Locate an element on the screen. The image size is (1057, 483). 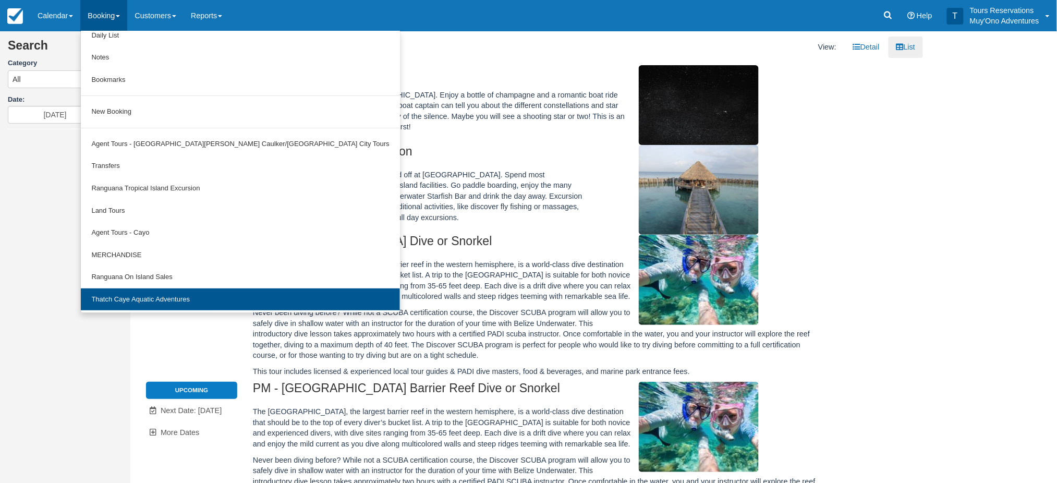
label: Category is located at coordinates (65, 63).